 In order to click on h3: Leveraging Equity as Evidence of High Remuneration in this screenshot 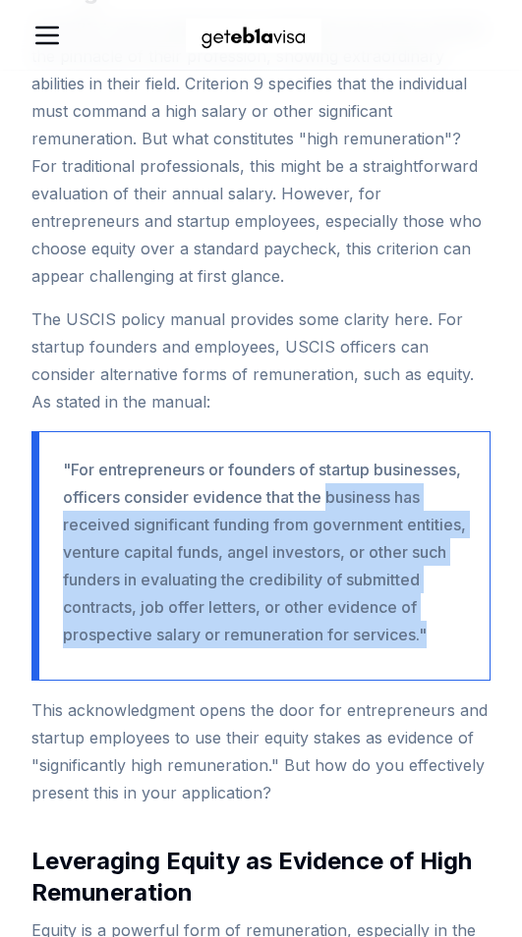, I will do `click(260, 877)`.